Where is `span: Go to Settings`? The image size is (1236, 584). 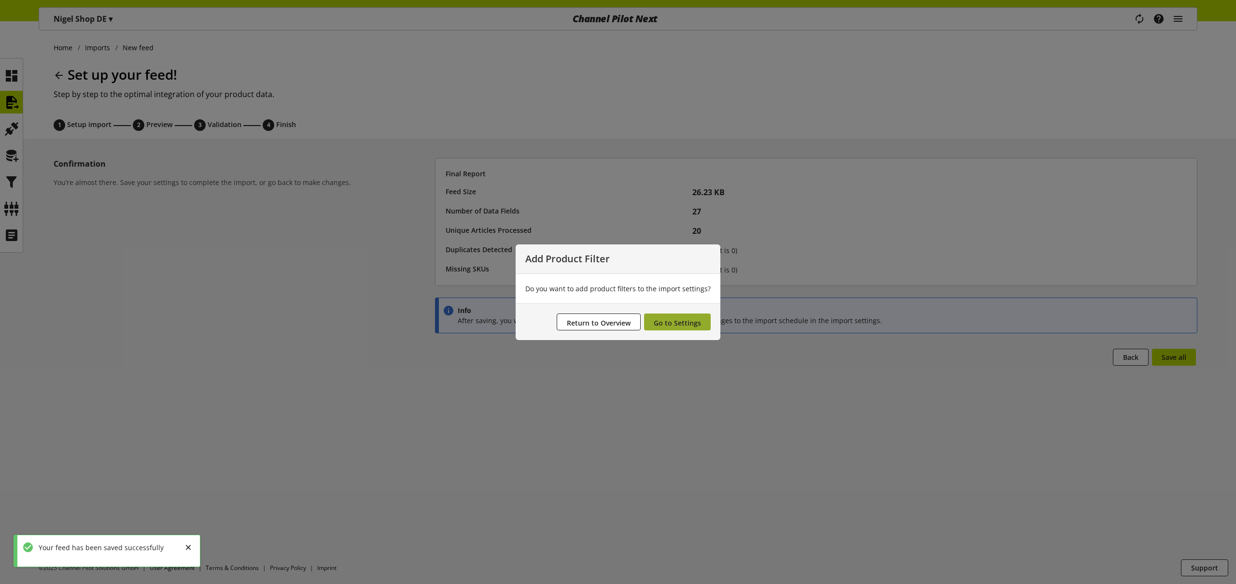
span: Go to Settings is located at coordinates (678, 323).